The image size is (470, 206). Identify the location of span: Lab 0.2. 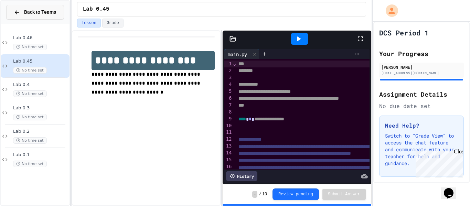
(41, 132).